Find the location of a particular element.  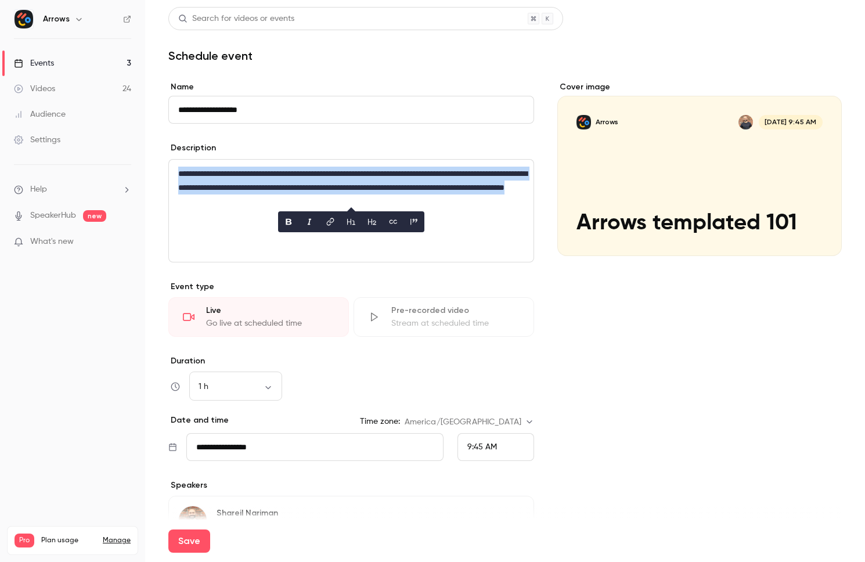

section: Cover image is located at coordinates (699, 168).